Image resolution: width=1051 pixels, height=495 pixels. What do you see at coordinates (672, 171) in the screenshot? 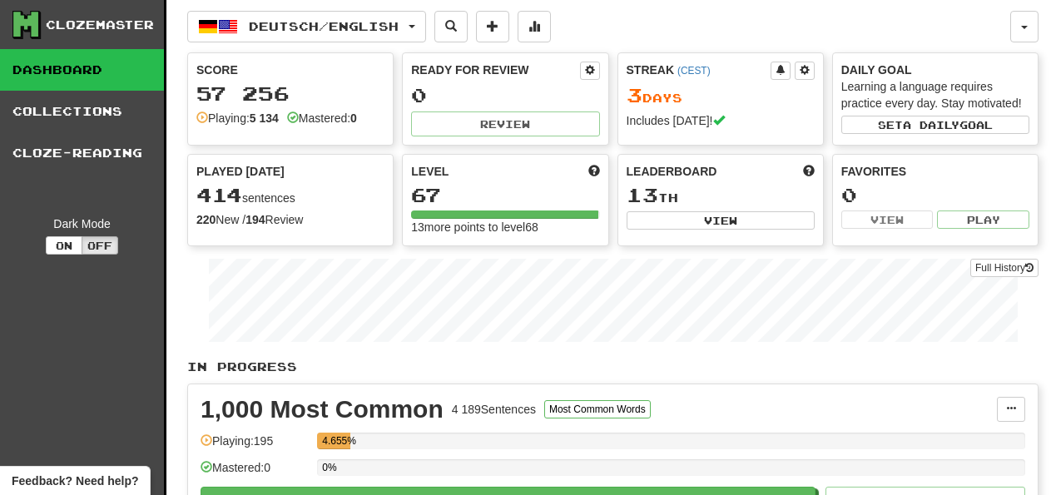
I see `span: Leaderboard` at bounding box center [672, 171].